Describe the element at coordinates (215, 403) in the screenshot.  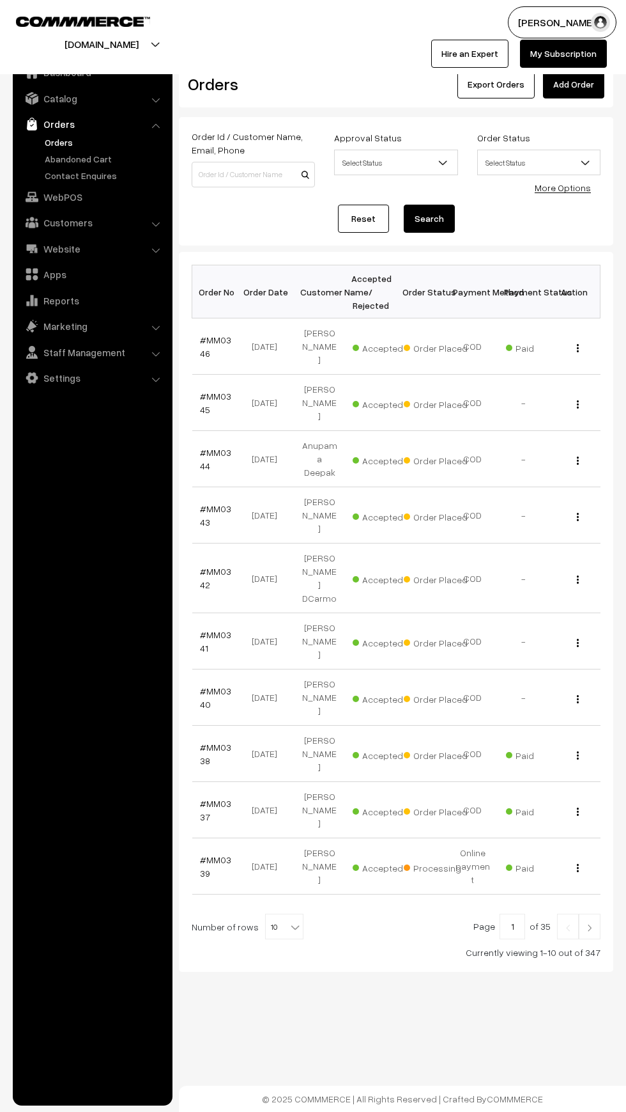
I see `a: #MM0345` at that location.